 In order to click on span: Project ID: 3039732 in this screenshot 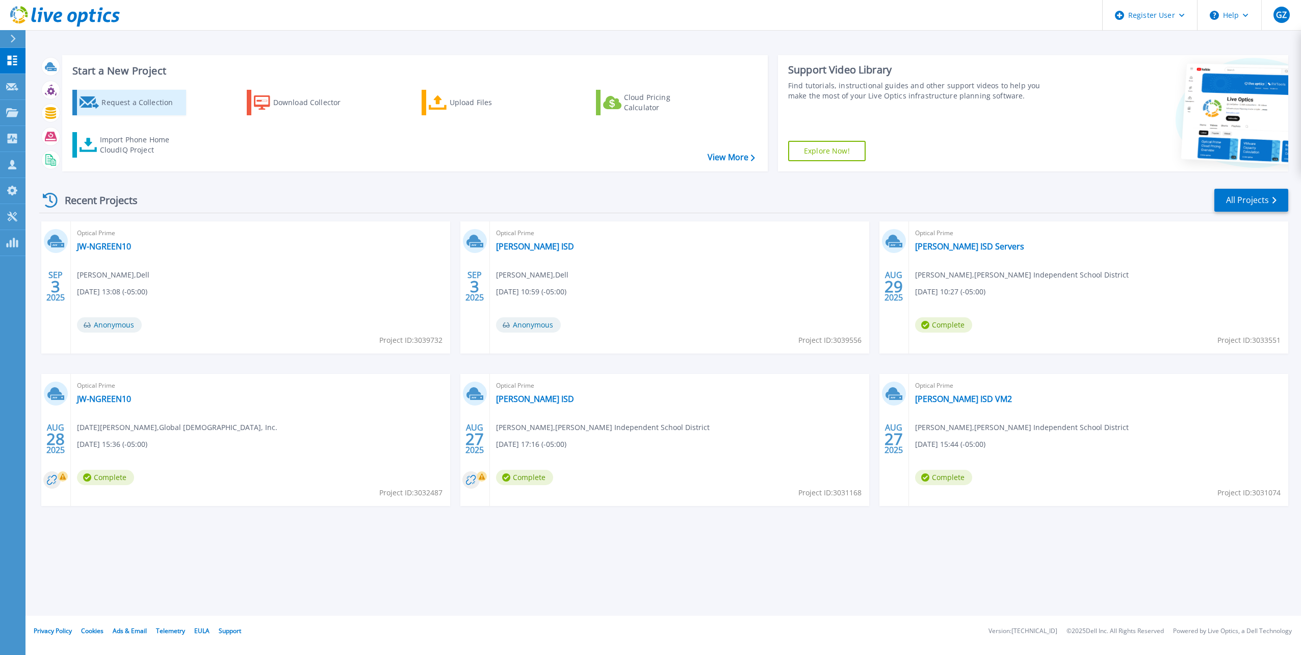, I will do `click(411, 340)`.